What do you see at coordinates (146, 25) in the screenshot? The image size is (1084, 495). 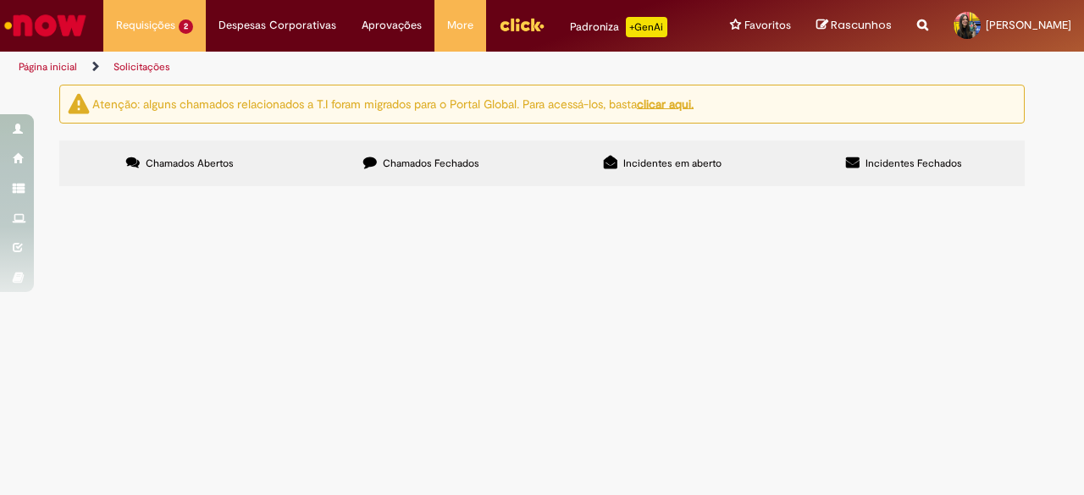 I see `span: Requisições` at bounding box center [146, 25].